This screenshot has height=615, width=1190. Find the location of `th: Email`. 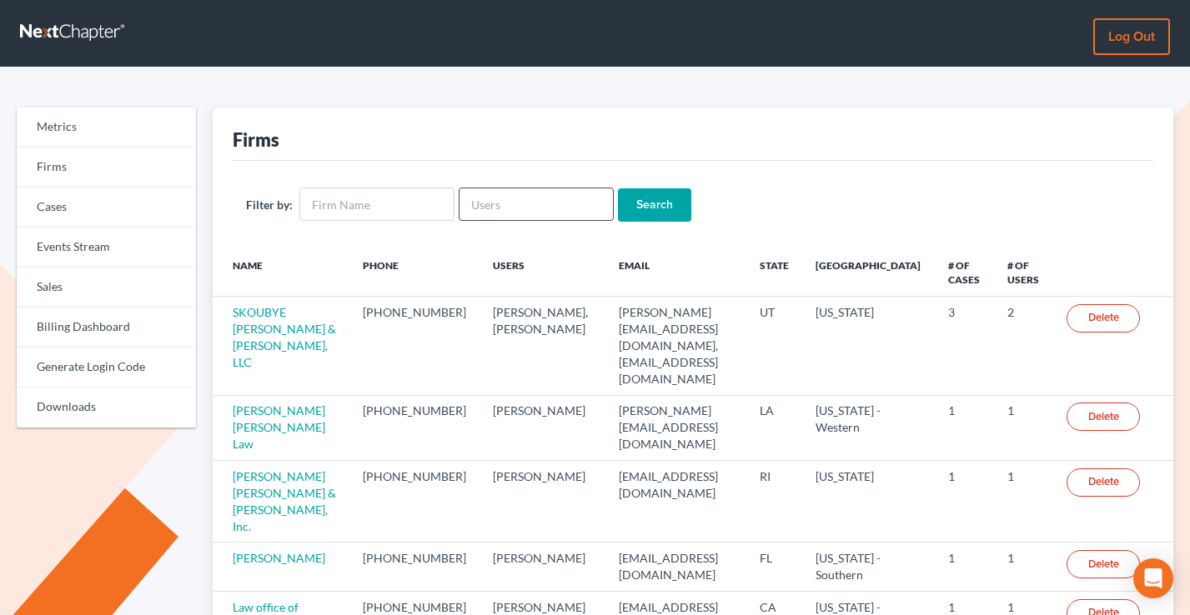

th: Email is located at coordinates (676, 273).